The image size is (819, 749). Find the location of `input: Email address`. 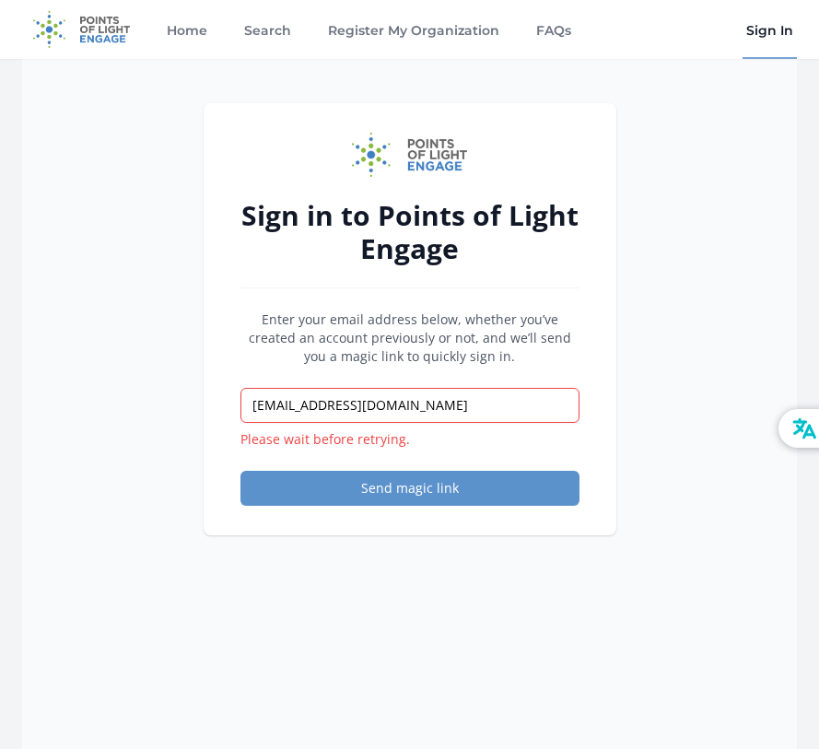

input: Email address is located at coordinates (410, 405).